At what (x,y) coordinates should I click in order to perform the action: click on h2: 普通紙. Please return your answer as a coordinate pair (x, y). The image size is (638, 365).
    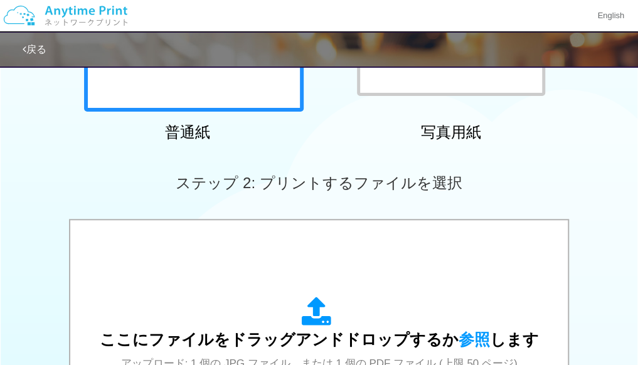
    Looking at the image, I should click on (188, 132).